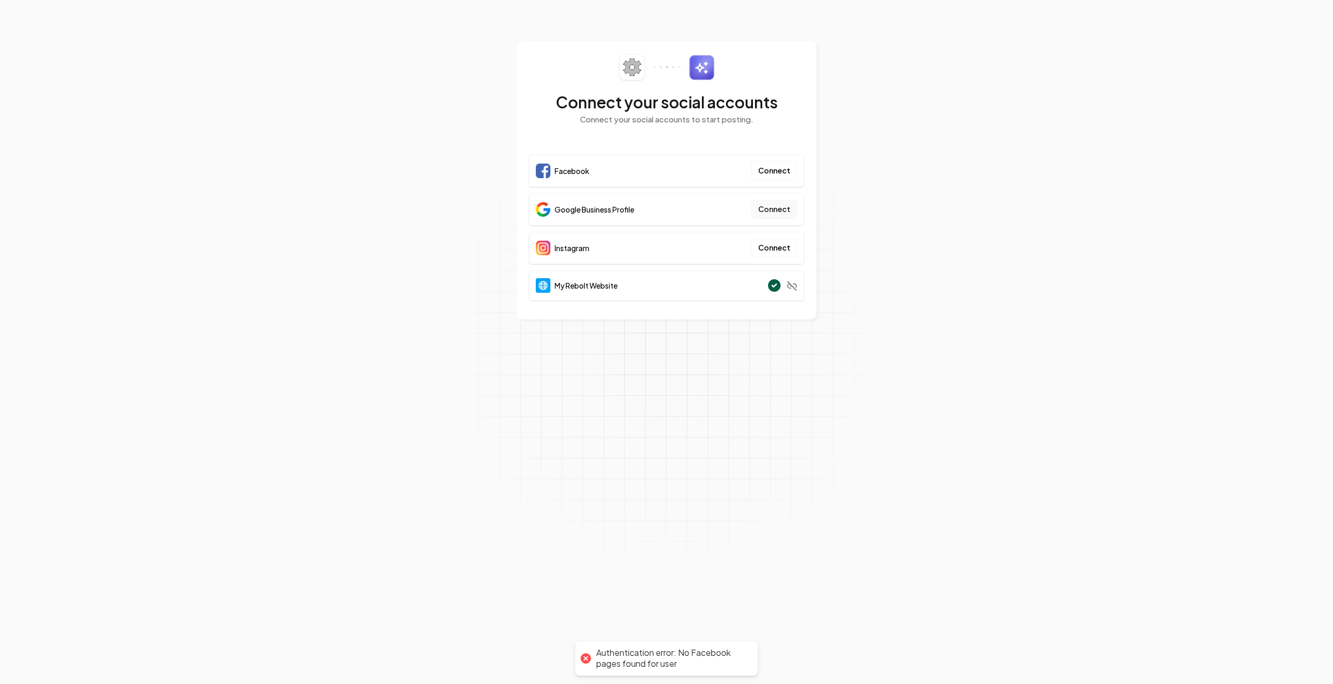 This screenshot has width=1333, height=684. Describe the element at coordinates (594, 209) in the screenshot. I see `span: Google Business Profile` at that location.